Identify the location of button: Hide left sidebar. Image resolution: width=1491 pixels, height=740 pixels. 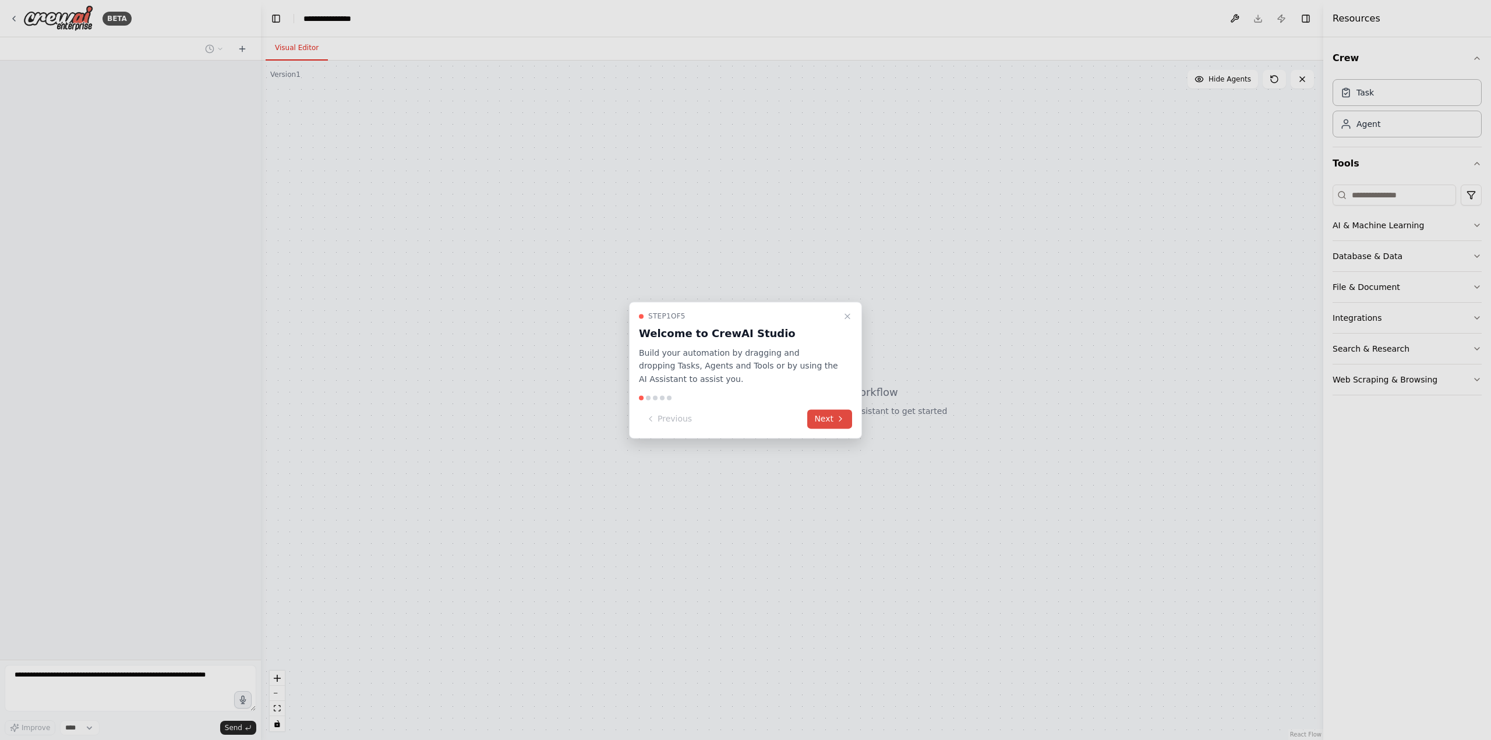
(276, 19).